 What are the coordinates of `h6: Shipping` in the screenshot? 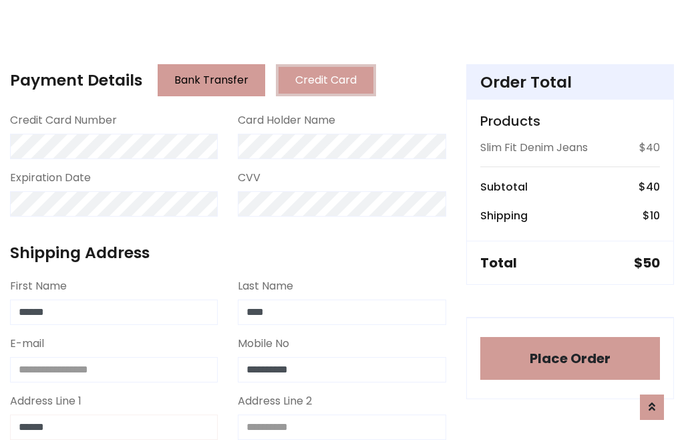 It's located at (504, 215).